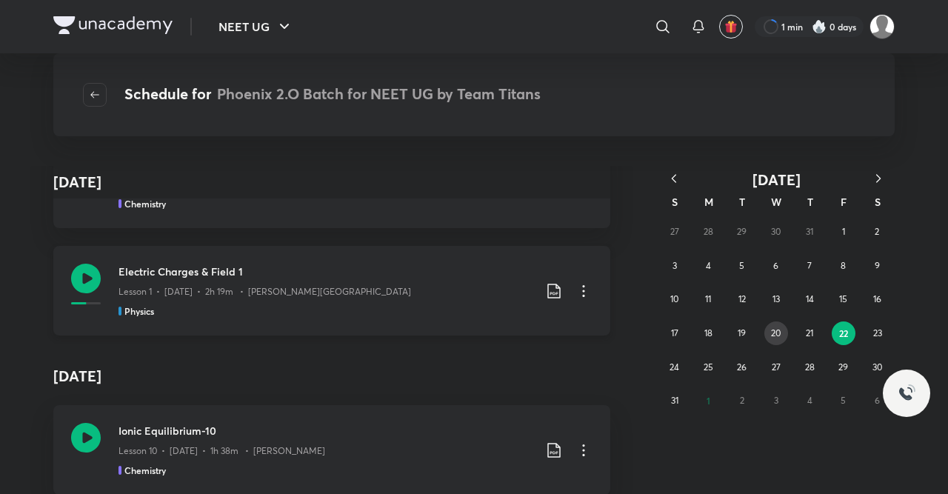 The height and width of the screenshot is (494, 948). What do you see at coordinates (674, 367) in the screenshot?
I see `abbr: August 24, 2025` at bounding box center [674, 367].